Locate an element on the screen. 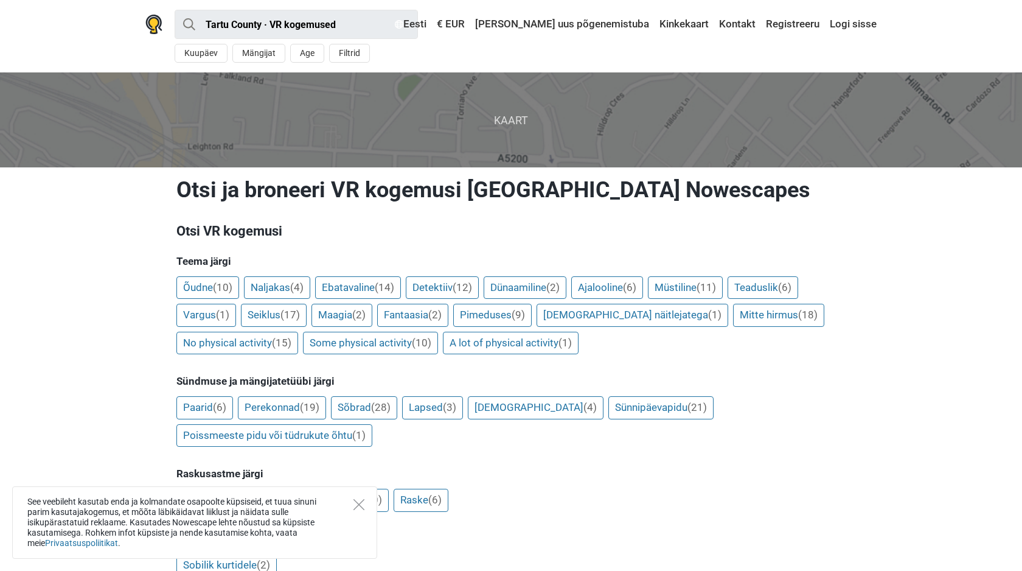  span: (18) is located at coordinates (808, 315).